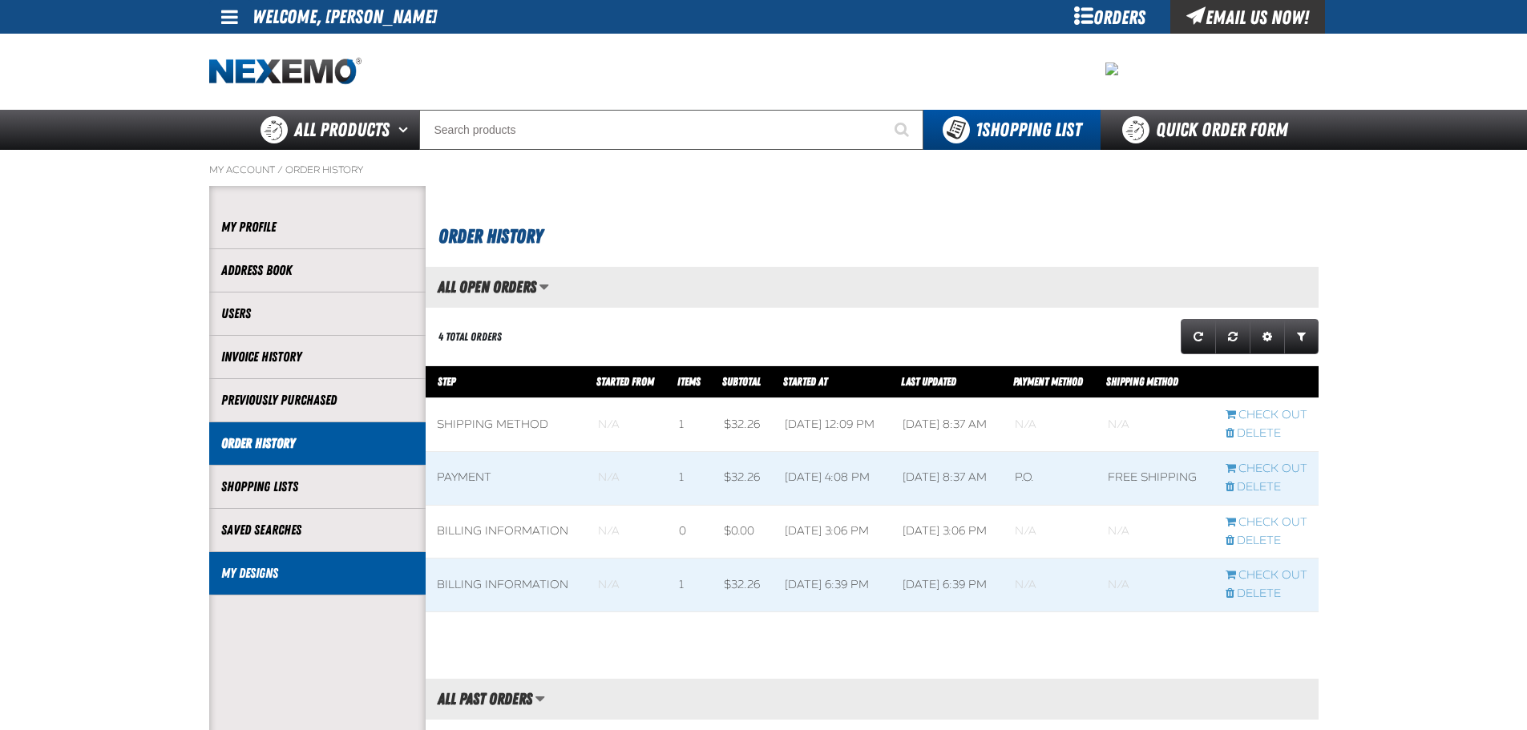  Describe the element at coordinates (406, 130) in the screenshot. I see `button: Open All Products pages` at that location.